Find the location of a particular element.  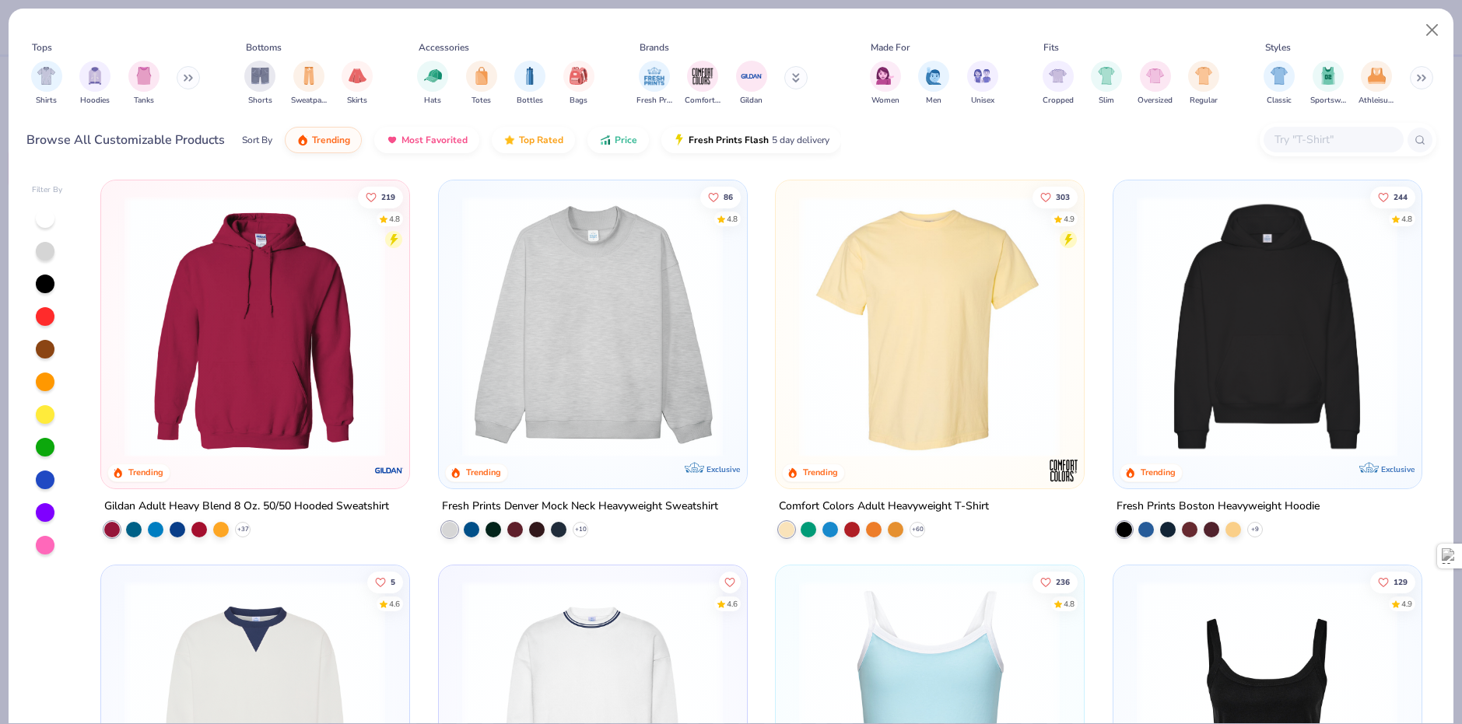

div: Brands is located at coordinates (654, 47).